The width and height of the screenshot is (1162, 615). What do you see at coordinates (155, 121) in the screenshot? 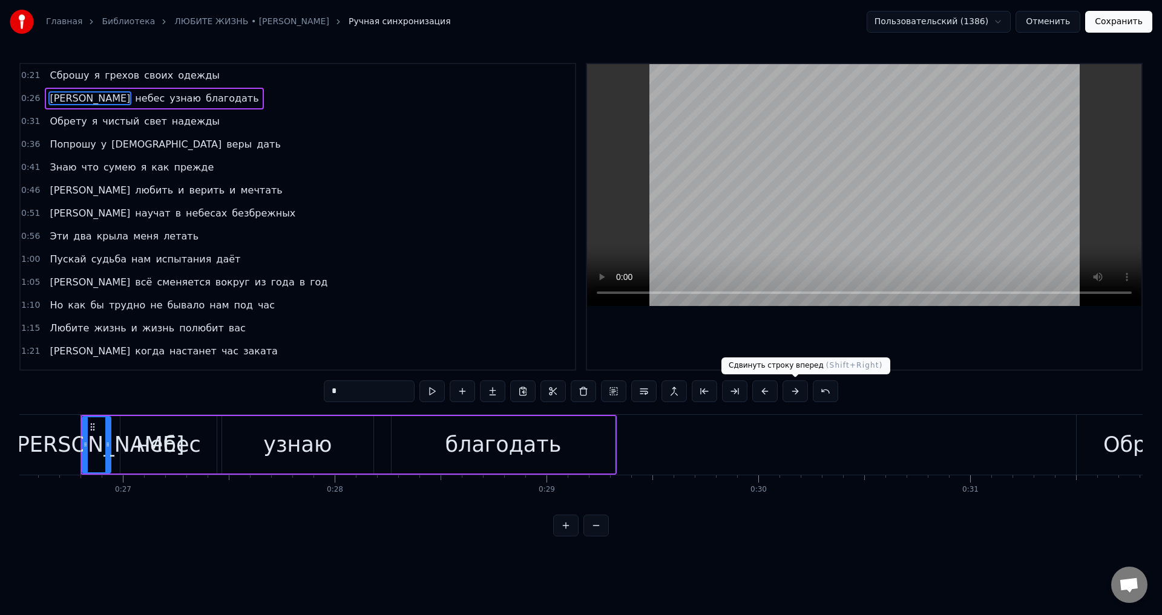
I see `span: свет` at bounding box center [155, 121].